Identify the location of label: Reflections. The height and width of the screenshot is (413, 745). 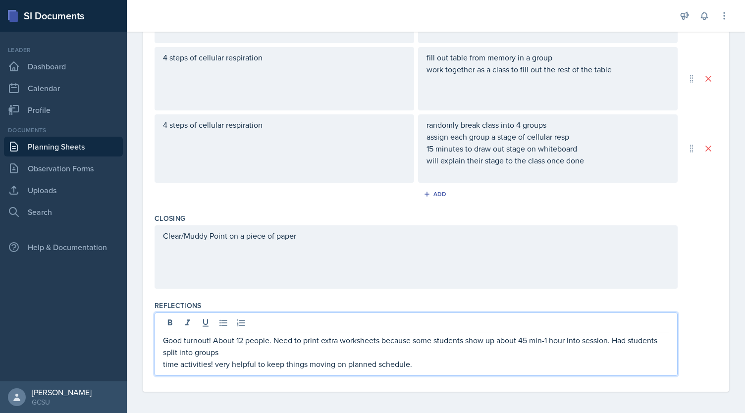
(178, 306).